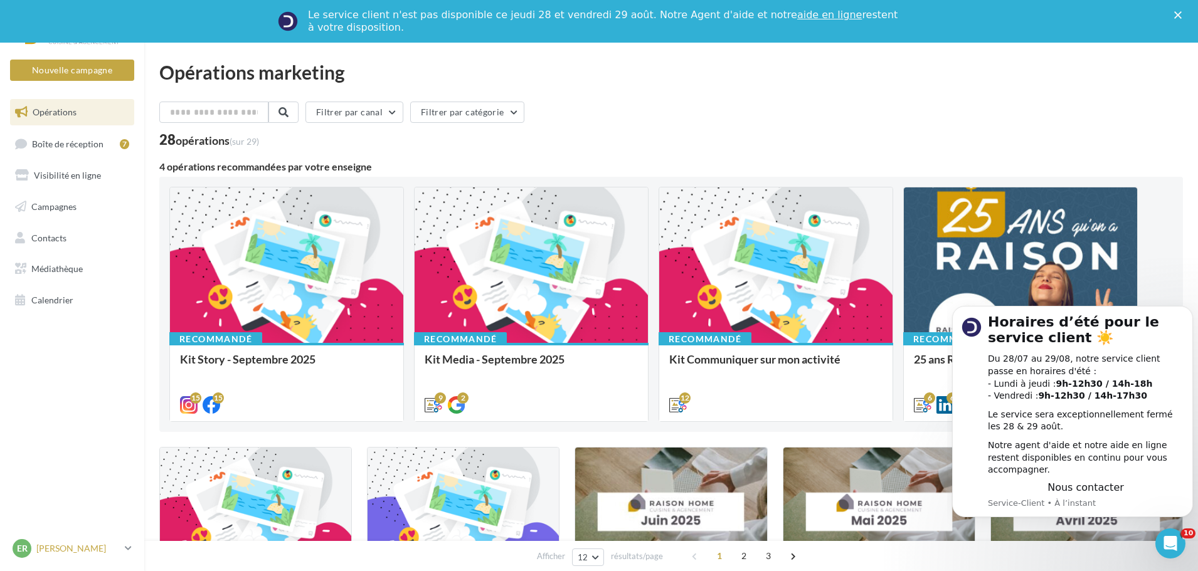  I want to click on div: Opérations marketing, so click(671, 72).